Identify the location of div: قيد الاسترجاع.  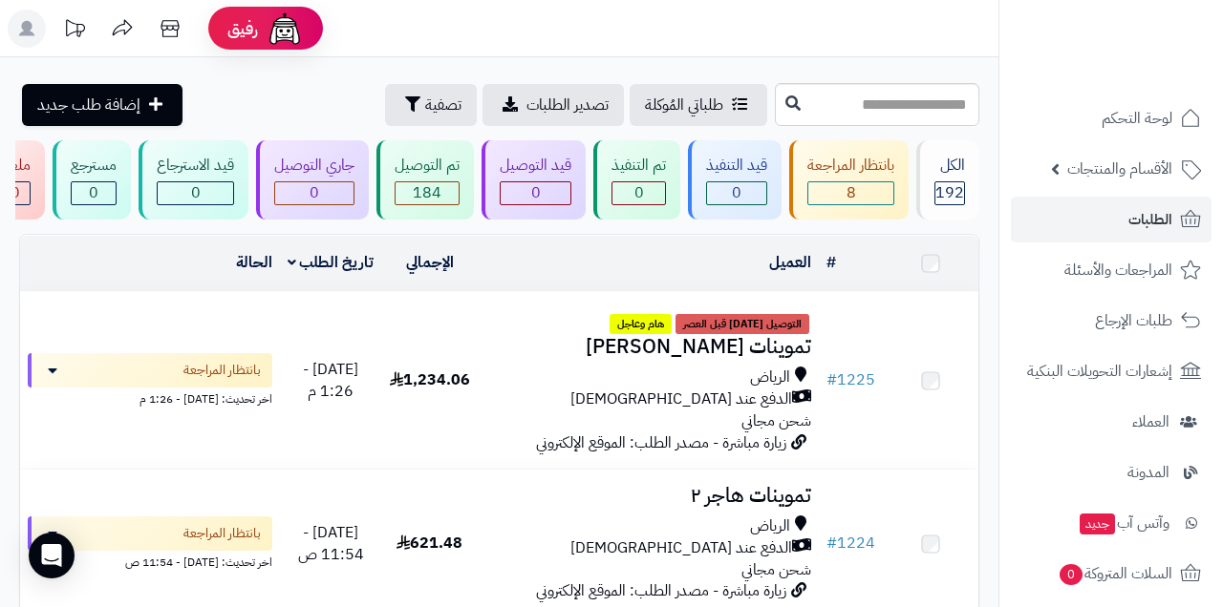
(195, 165).